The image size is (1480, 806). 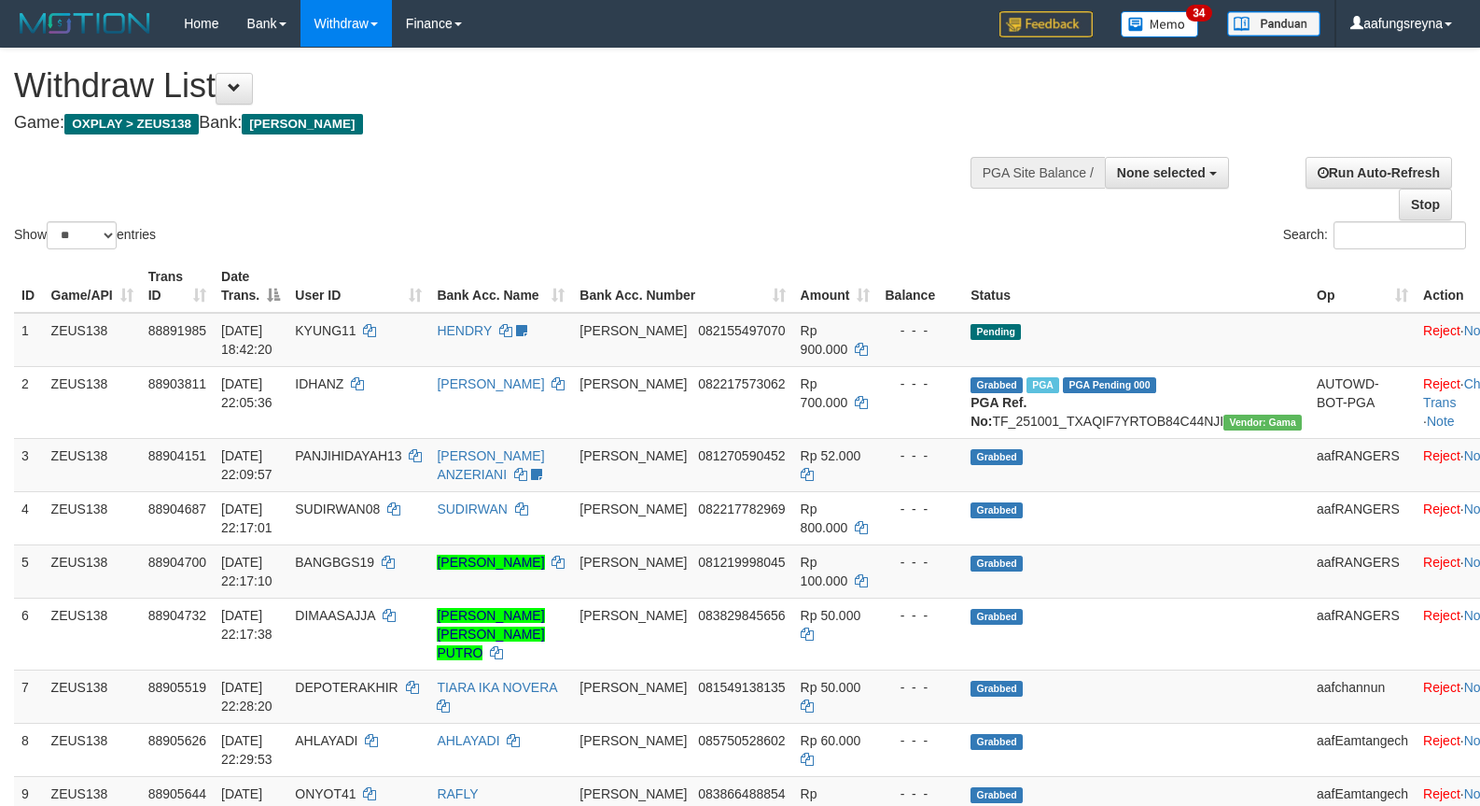 I want to click on b: PGA Ref. No:, so click(x=999, y=412).